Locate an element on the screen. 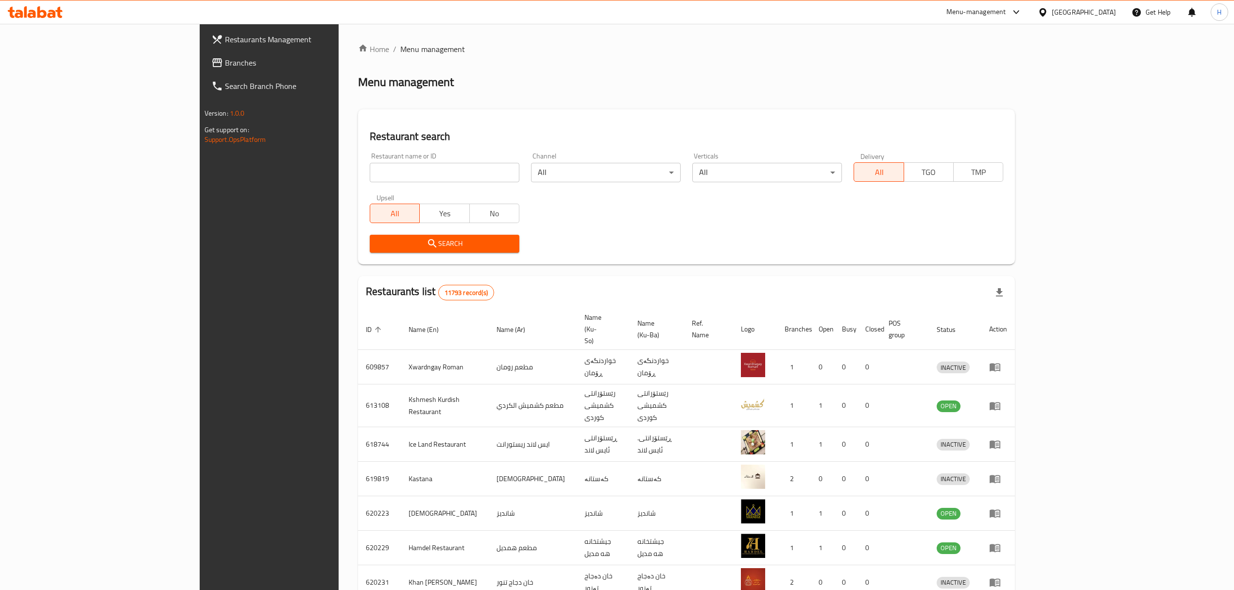  td: رێستۆرانتی کشمیشى كوردى is located at coordinates (657, 406).